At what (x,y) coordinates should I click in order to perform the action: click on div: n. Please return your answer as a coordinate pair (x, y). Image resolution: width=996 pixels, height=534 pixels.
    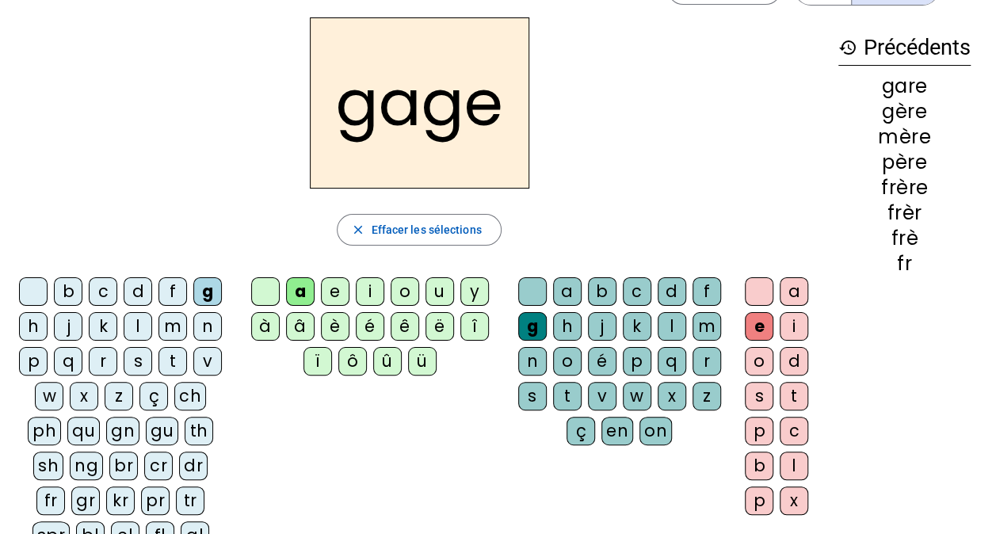
    Looking at the image, I should click on (208, 326).